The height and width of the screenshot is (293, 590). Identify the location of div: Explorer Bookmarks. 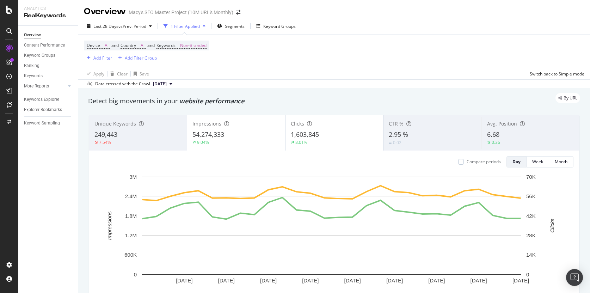
(43, 110).